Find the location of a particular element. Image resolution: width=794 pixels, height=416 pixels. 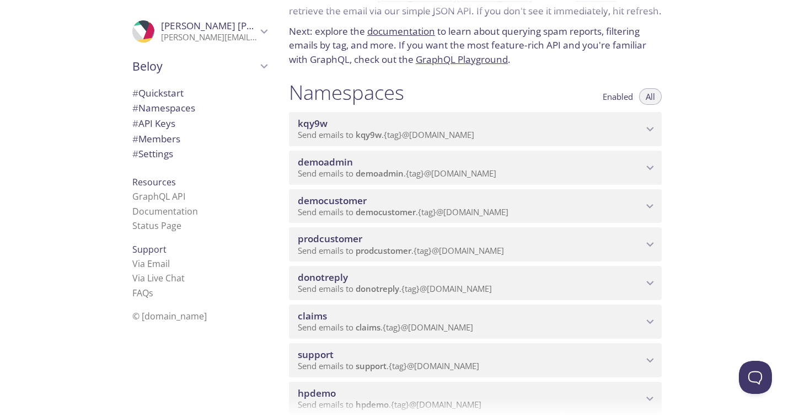

button: Enabled is located at coordinates (618, 97).